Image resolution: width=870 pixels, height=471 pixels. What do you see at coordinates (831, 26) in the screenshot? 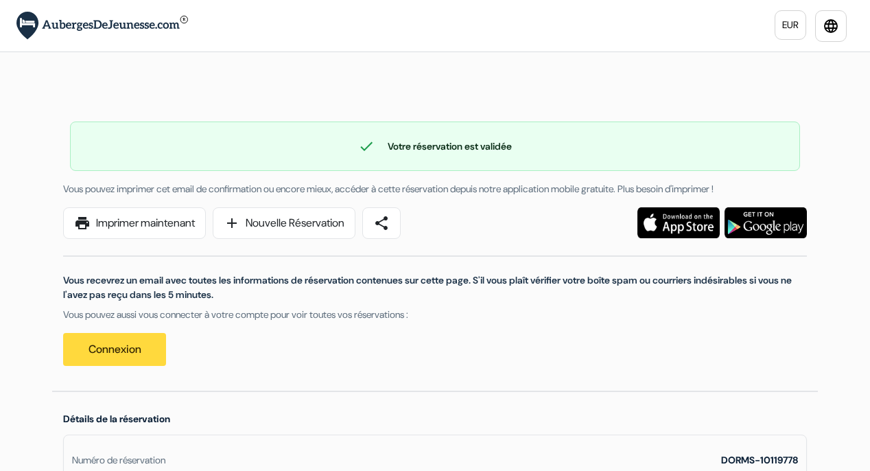
I see `i: language` at bounding box center [831, 26].